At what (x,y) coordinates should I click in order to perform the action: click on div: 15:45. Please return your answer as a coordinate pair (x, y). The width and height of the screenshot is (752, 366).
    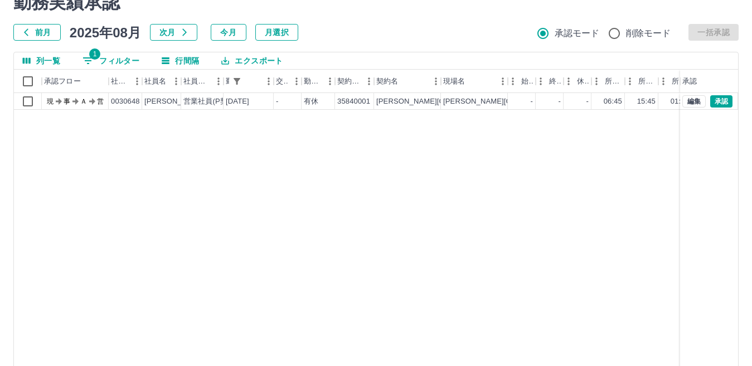
    Looking at the image, I should click on (646, 101).